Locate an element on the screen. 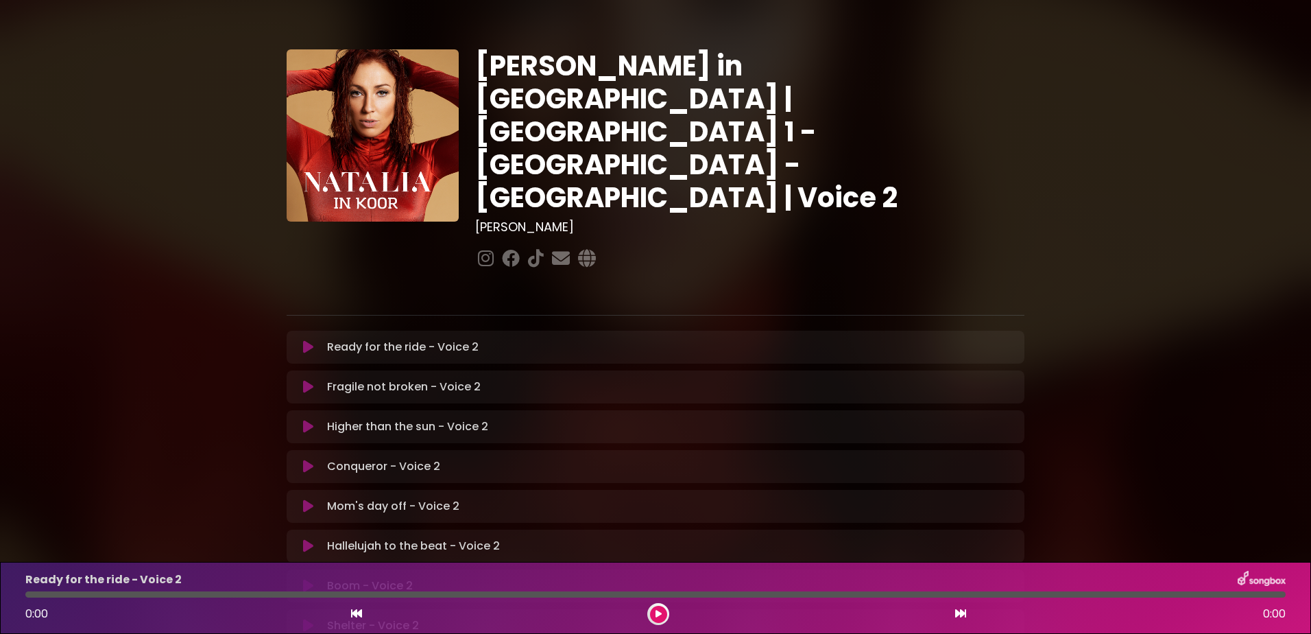  p: Fragile not broken - Voice 2 is located at coordinates (404, 387).